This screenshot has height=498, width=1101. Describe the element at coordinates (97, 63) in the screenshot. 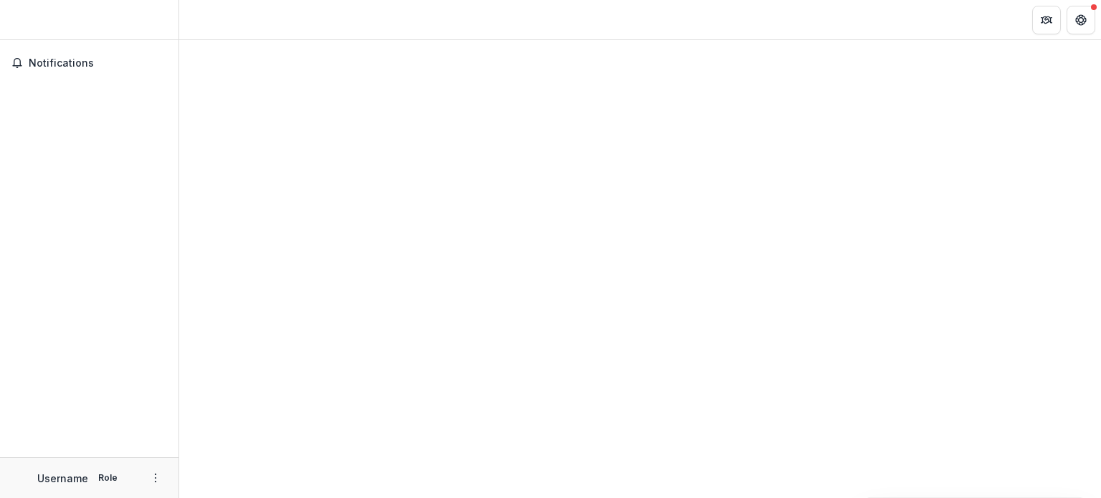

I see `span: Notifications` at that location.